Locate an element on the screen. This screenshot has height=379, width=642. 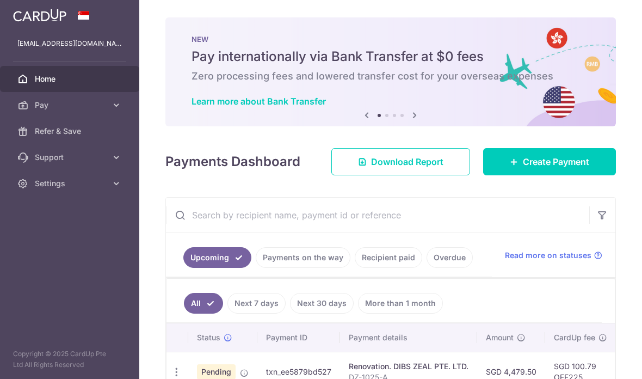
input: Search by recipient name, payment id or reference is located at coordinates (378, 215).